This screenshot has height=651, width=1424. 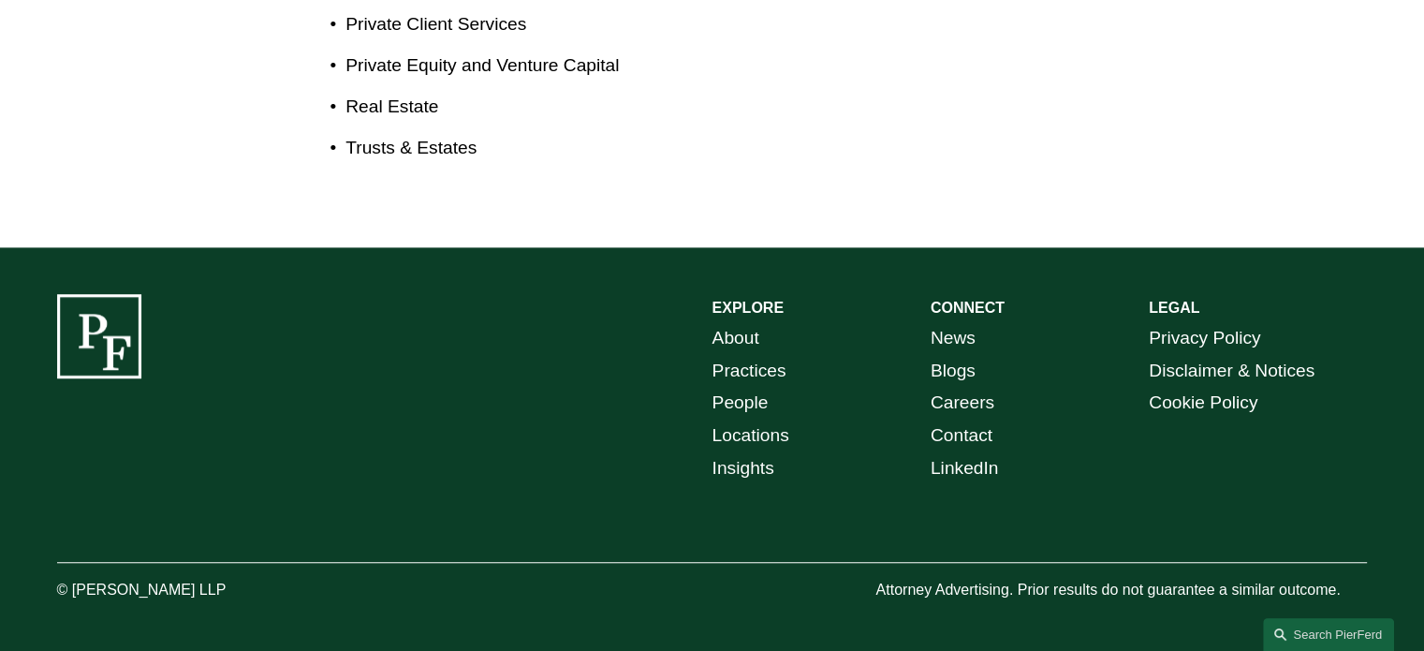 I want to click on a: Contact, so click(x=962, y=435).